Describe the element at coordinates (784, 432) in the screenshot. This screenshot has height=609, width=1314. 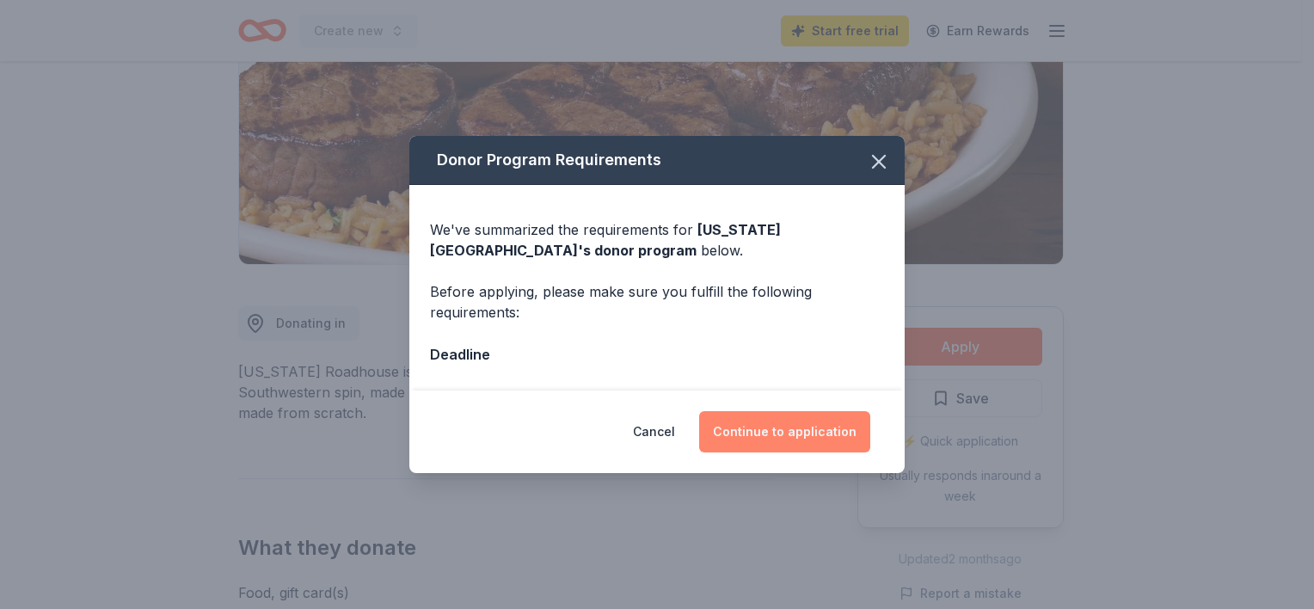
I see `button: Continue to application` at that location.